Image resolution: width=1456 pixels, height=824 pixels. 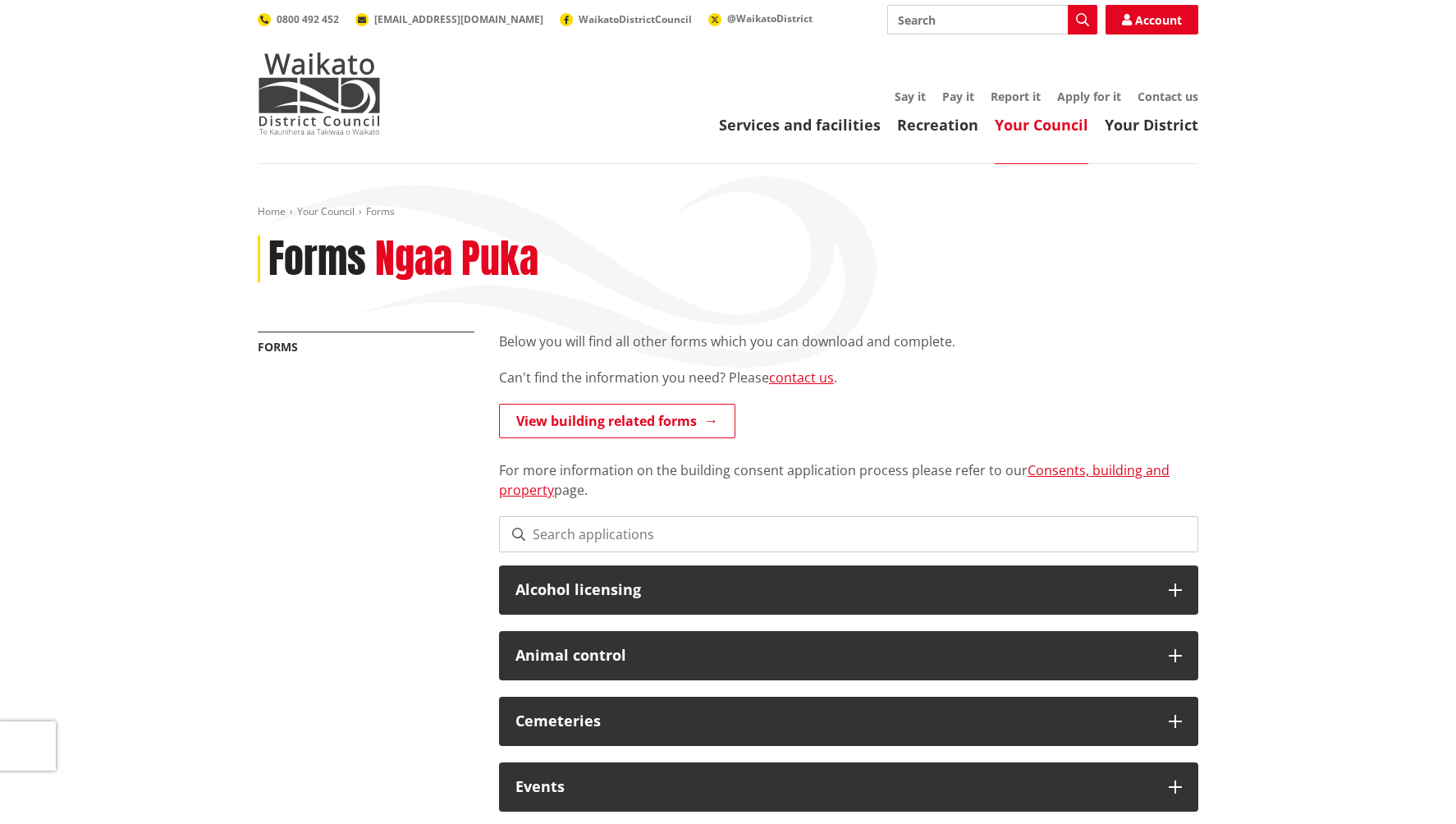 What do you see at coordinates (1015, 96) in the screenshot?
I see `a: Report it` at bounding box center [1015, 96].